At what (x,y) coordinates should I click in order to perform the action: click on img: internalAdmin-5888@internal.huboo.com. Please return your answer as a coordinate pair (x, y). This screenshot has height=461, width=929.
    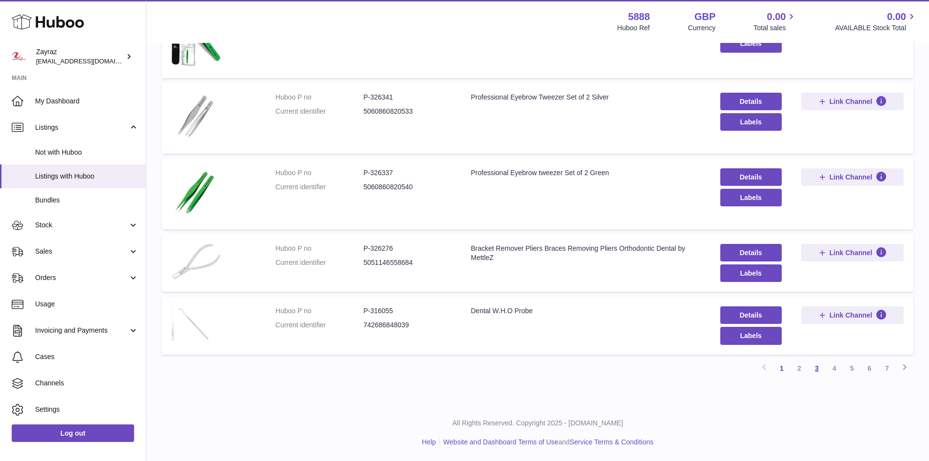
    Looking at the image, I should click on (19, 57).